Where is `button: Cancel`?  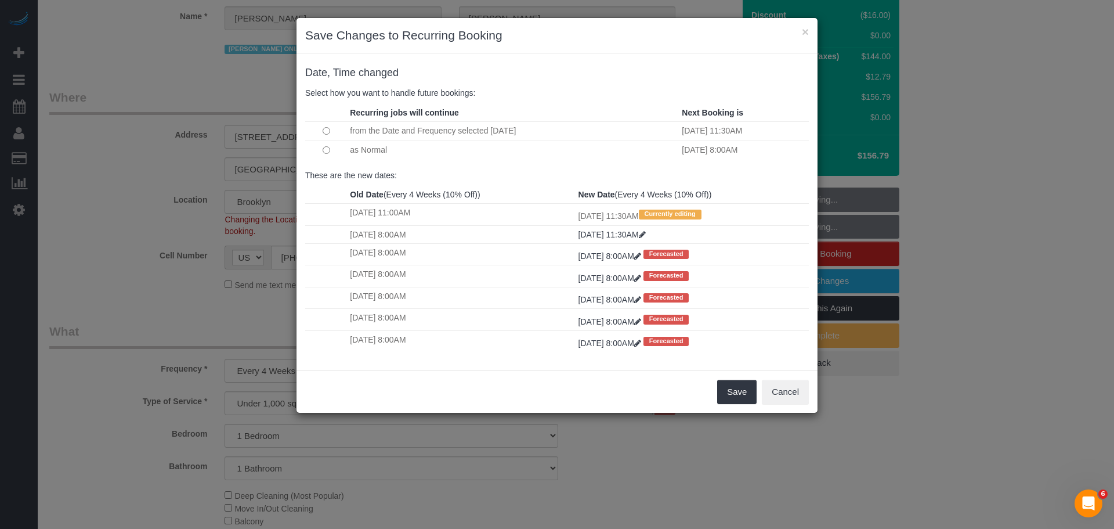
button: Cancel is located at coordinates (785, 392).